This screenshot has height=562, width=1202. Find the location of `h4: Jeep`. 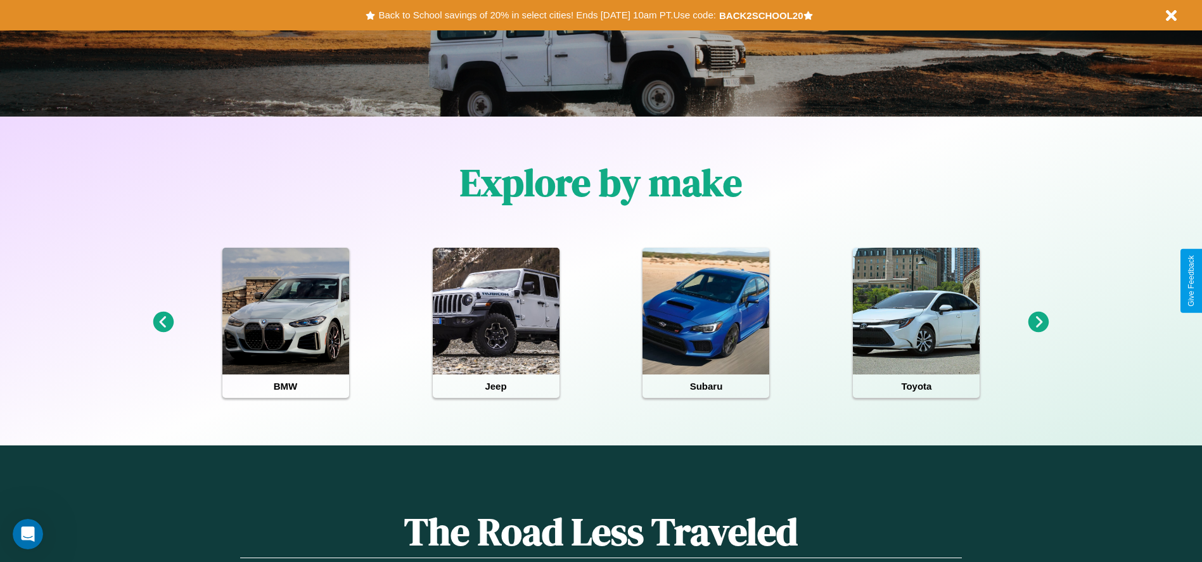

h4: Jeep is located at coordinates (496, 386).